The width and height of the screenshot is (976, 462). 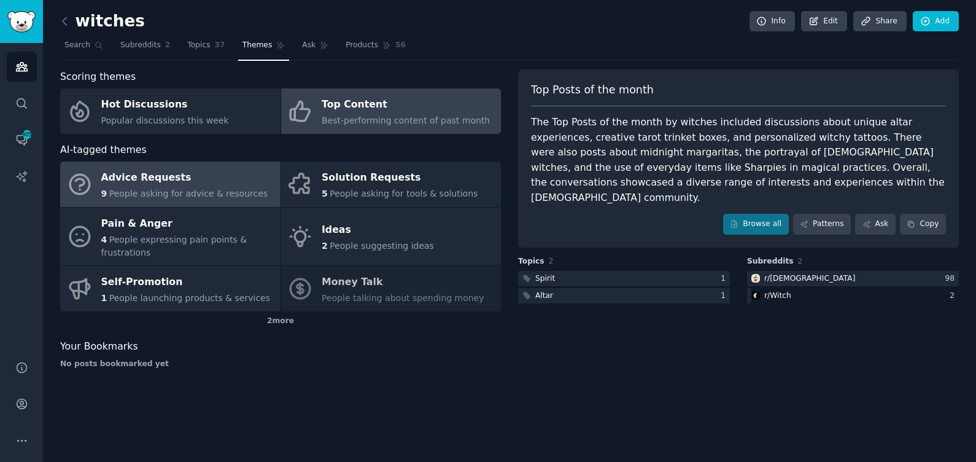 I want to click on div: Advice Requests, so click(x=185, y=178).